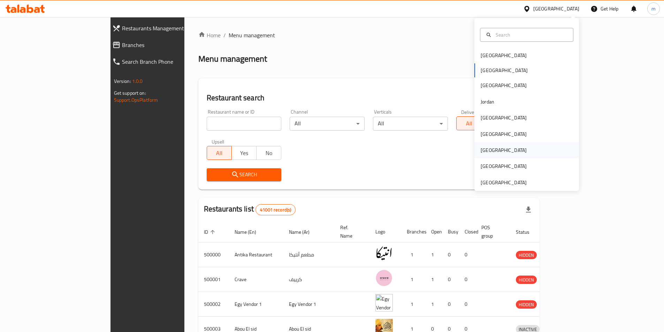 The width and height of the screenshot is (664, 332). Describe the element at coordinates (351, 232) in the screenshot. I see `span: Ref. Name` at that location.